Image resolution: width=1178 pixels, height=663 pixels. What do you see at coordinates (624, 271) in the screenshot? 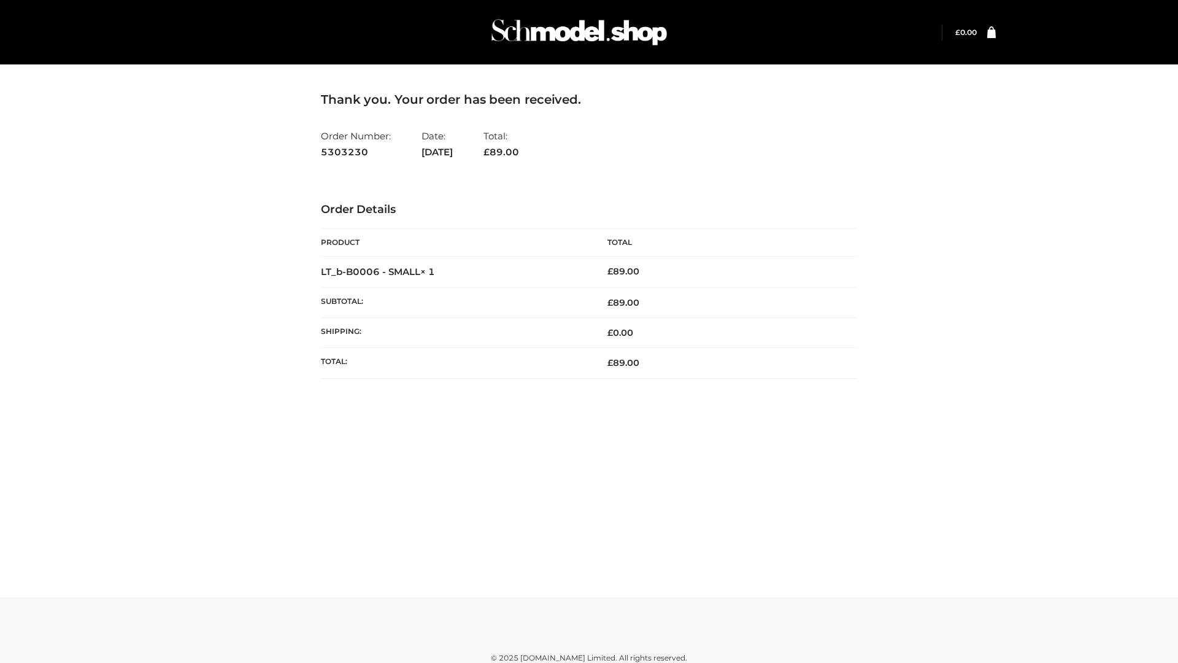
I see `bdi: 89.00` at bounding box center [624, 271].